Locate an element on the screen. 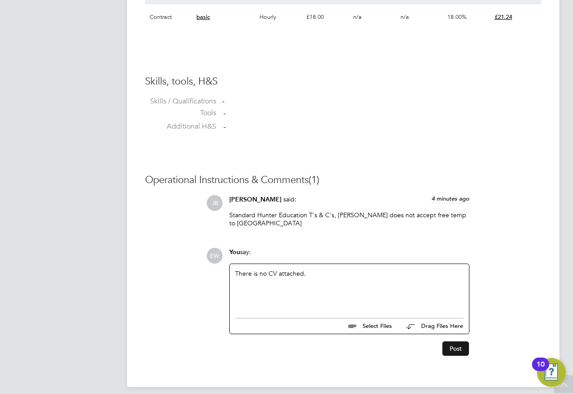  span: £21.24 is located at coordinates (503, 17).